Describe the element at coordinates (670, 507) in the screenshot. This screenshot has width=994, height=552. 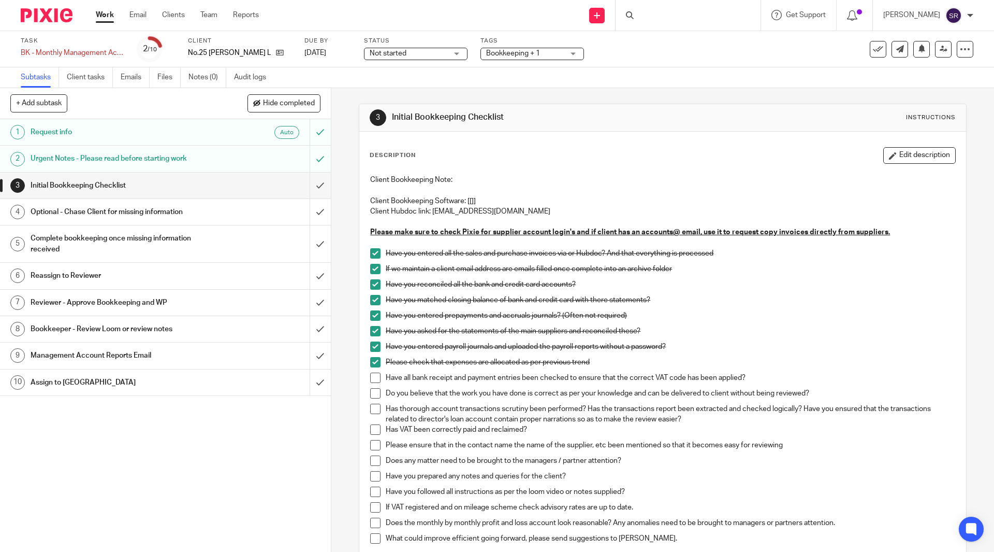
I see `p: If VAT registered and on mileage scheme check advisory rates are up to date.` at that location.